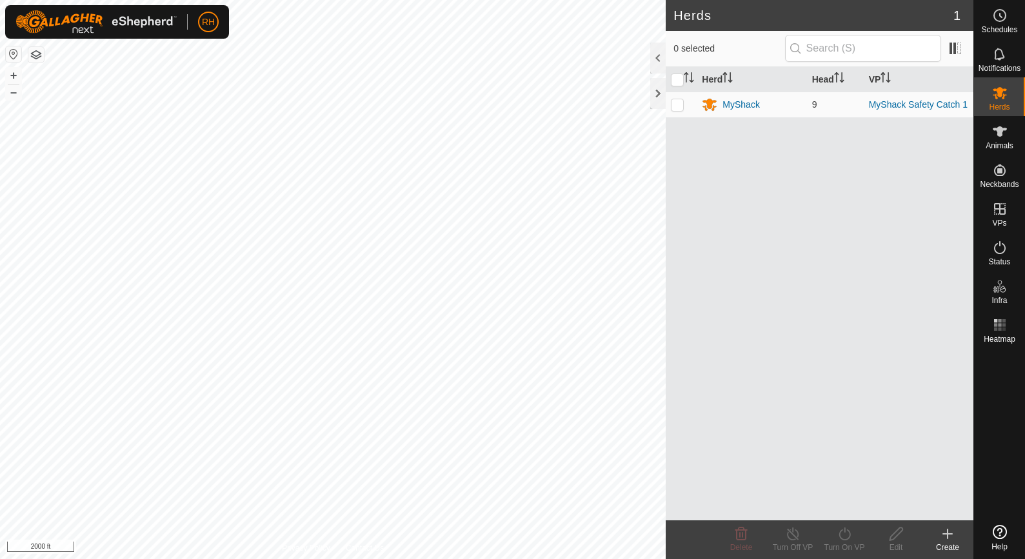 This screenshot has width=1025, height=559. What do you see at coordinates (896, 547) in the screenshot?
I see `div: Edit` at bounding box center [896, 547].